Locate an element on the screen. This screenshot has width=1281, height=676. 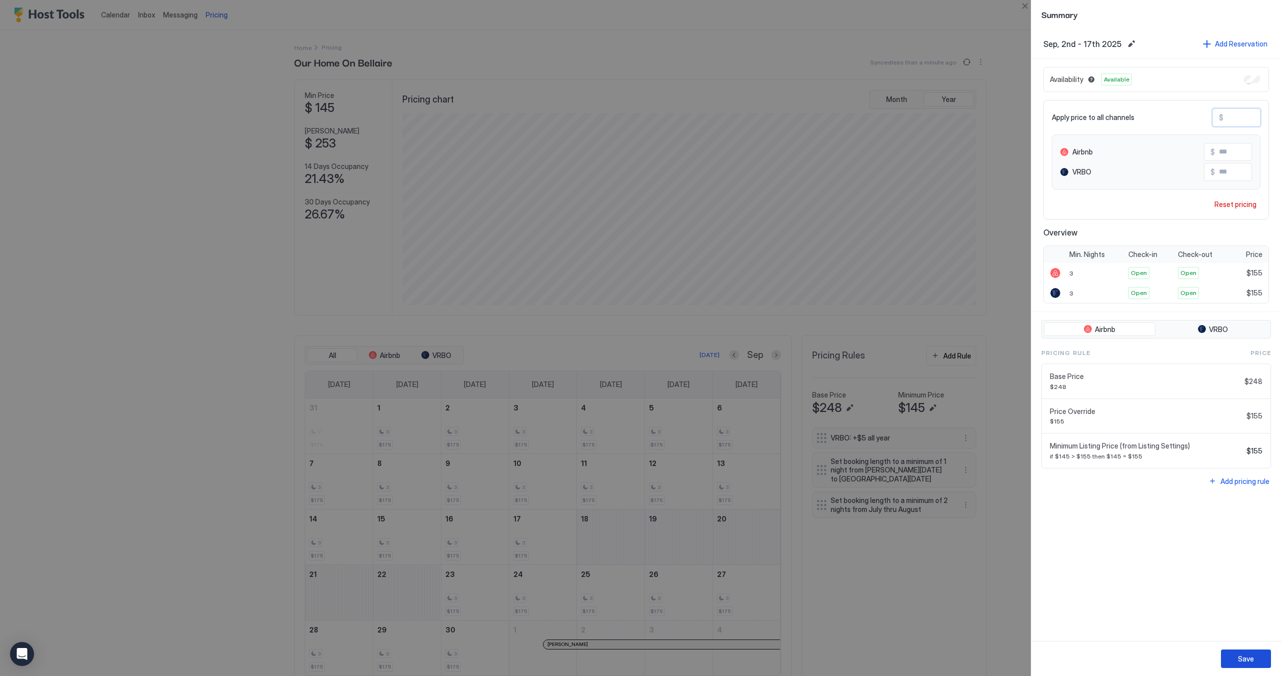
div: Add pricing rule is located at coordinates (1245, 481).